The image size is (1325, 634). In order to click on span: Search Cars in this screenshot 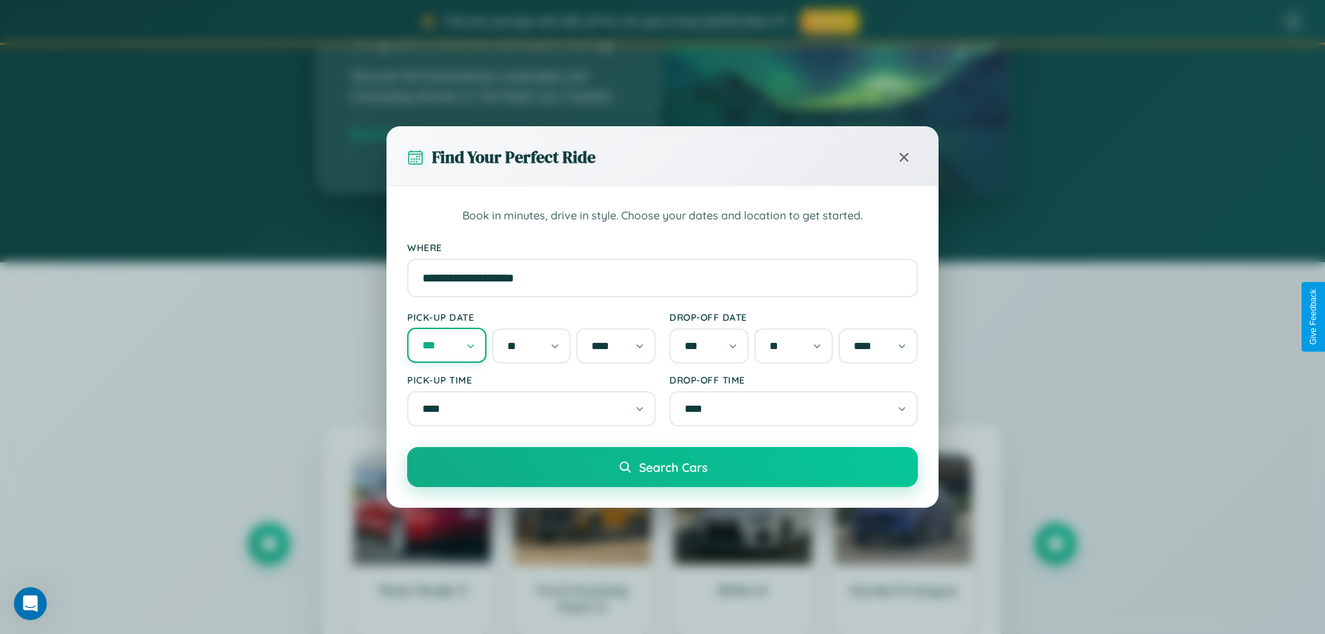, I will do `click(673, 467)`.